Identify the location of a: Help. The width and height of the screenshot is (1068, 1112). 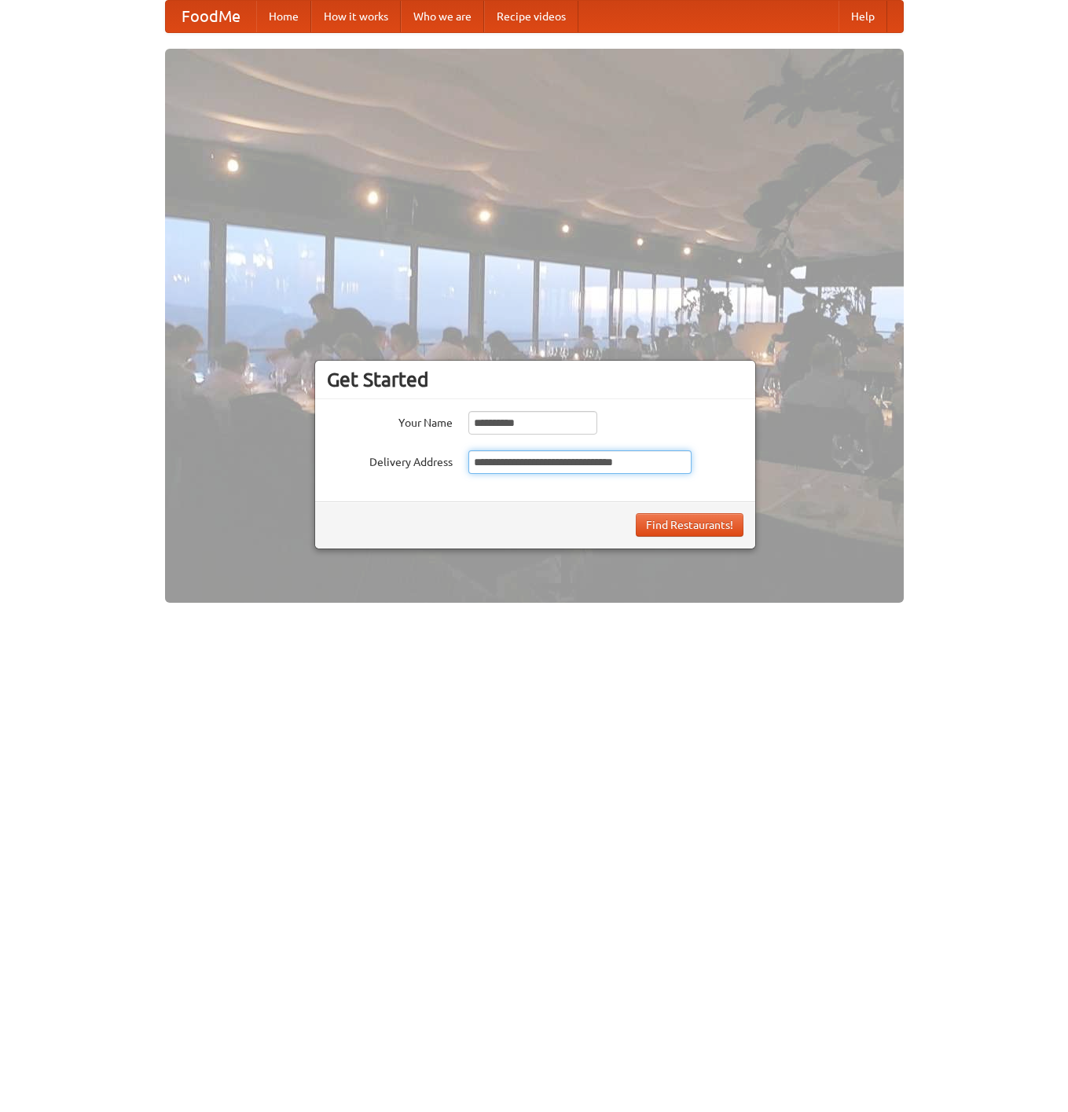
(863, 17).